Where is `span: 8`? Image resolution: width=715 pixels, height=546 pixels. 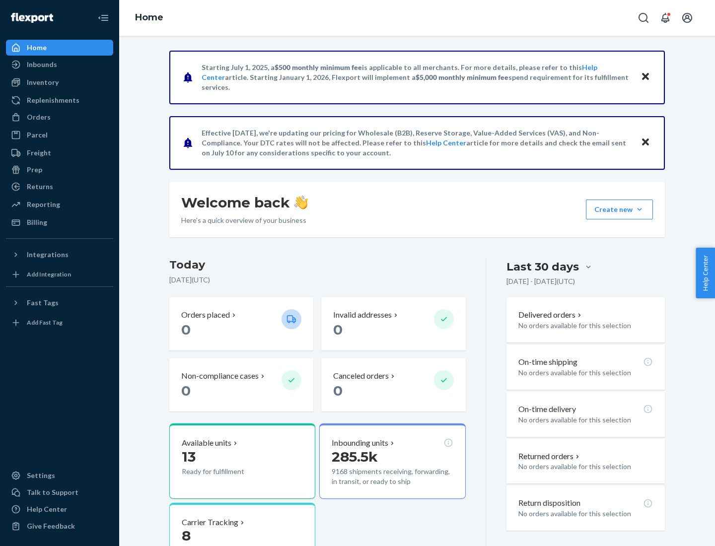
span: 8 is located at coordinates (186, 536).